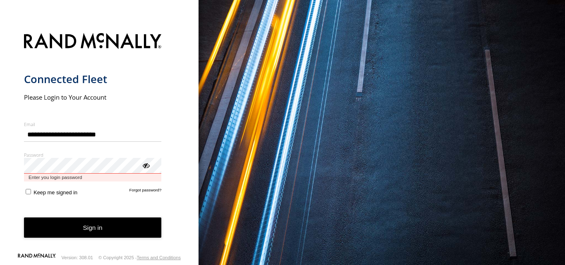 The image size is (565, 265). Describe the element at coordinates (55, 192) in the screenshot. I see `span: Keep me signed in` at that location.